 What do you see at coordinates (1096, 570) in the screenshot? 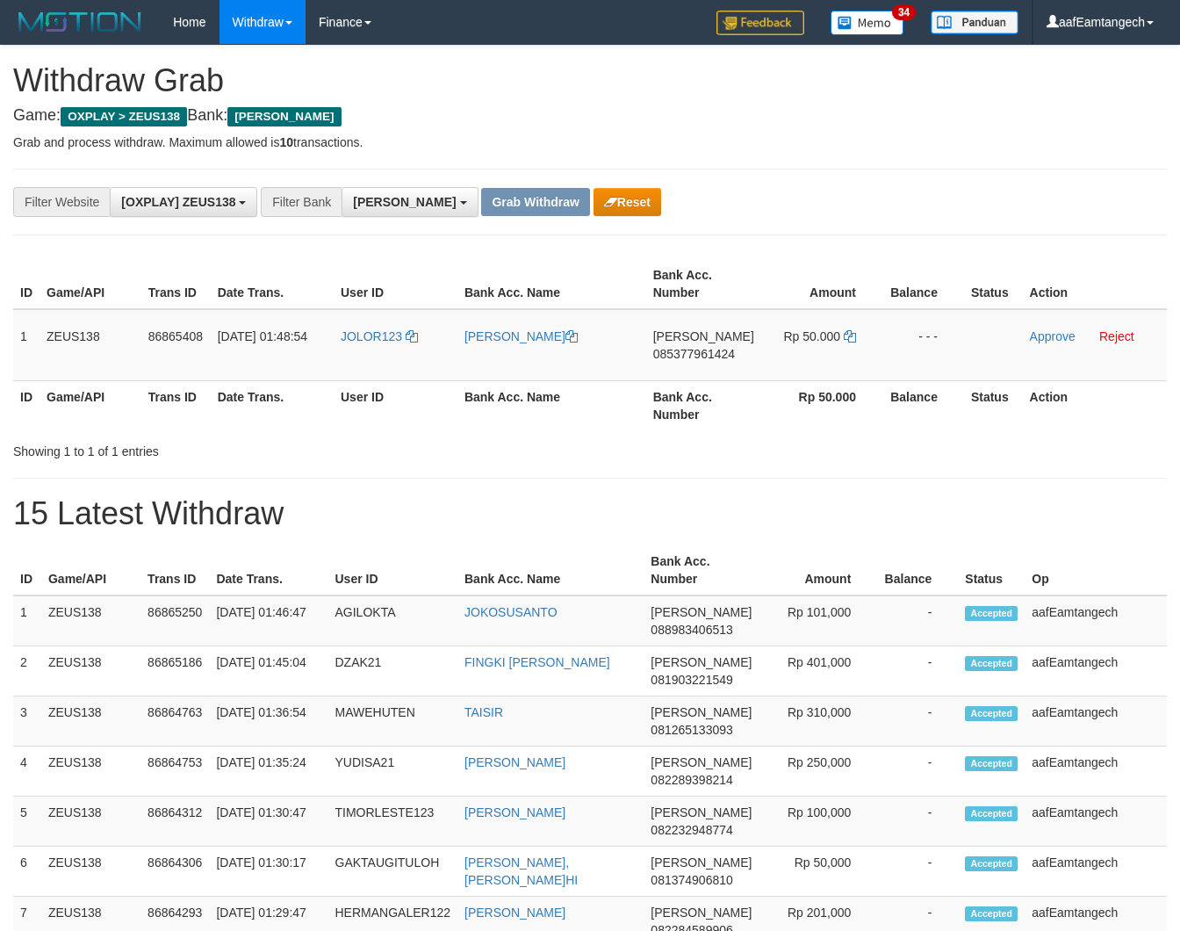
I see `th: Op` at bounding box center [1096, 570].